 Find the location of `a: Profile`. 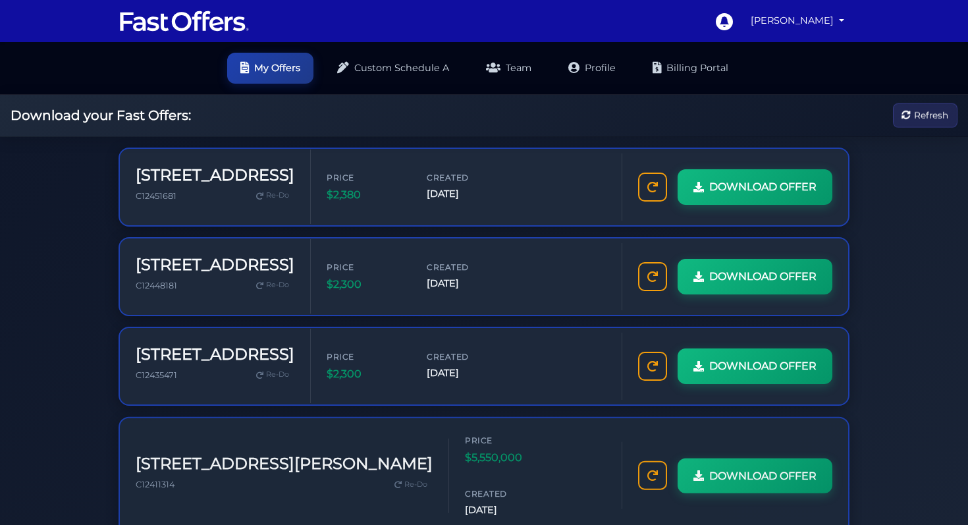

a: Profile is located at coordinates (592, 68).